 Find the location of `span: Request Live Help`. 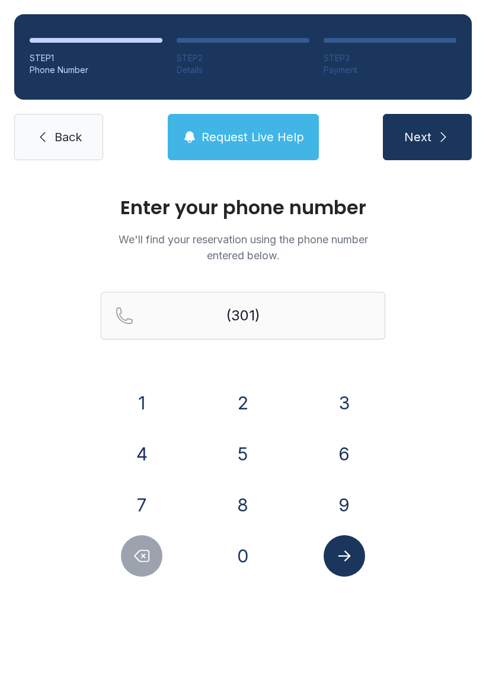

span: Request Live Help is located at coordinates (253, 137).